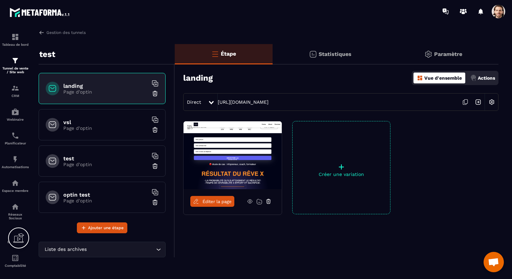 The height and width of the screenshot is (279, 512). I want to click on img: image, so click(233, 155).